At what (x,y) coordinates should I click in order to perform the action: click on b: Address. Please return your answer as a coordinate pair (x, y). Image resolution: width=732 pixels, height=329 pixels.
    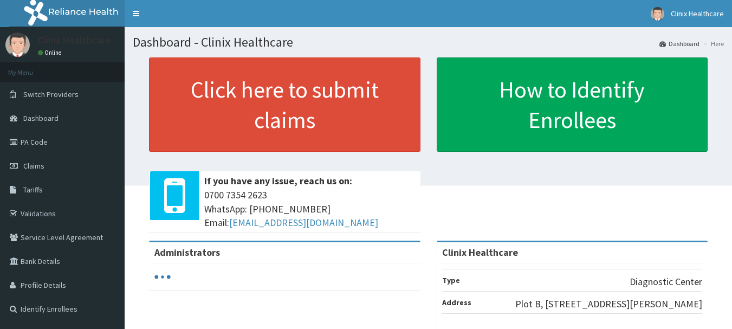
    Looking at the image, I should click on (457, 302).